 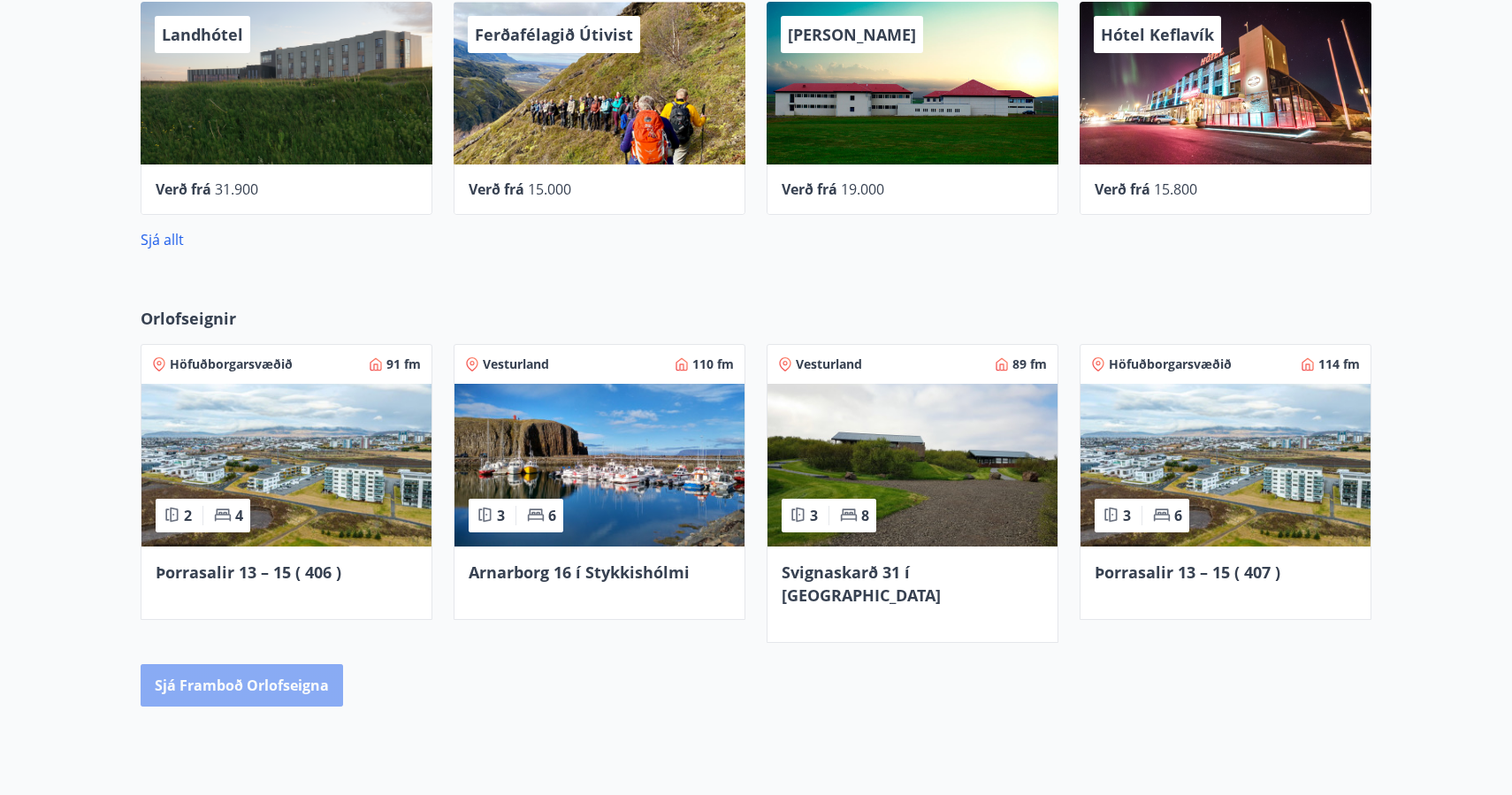 What do you see at coordinates (712, 365) in the screenshot?
I see `span: 110 fm` at bounding box center [712, 365].